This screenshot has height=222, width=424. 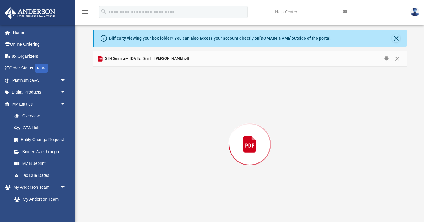 I want to click on a: Order StatusNEW, so click(x=40, y=68).